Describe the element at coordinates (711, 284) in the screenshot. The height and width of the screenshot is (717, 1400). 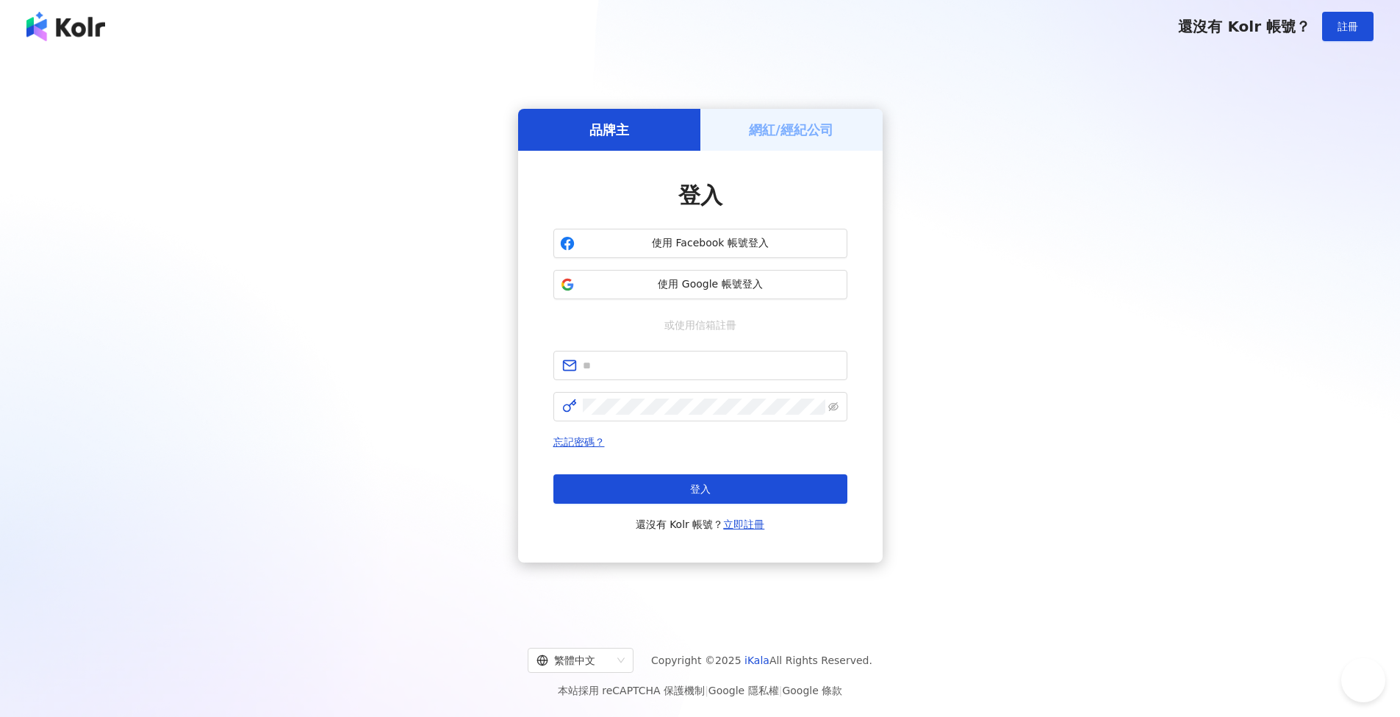
I see `span: 使用 Google 帳號登入` at that location.